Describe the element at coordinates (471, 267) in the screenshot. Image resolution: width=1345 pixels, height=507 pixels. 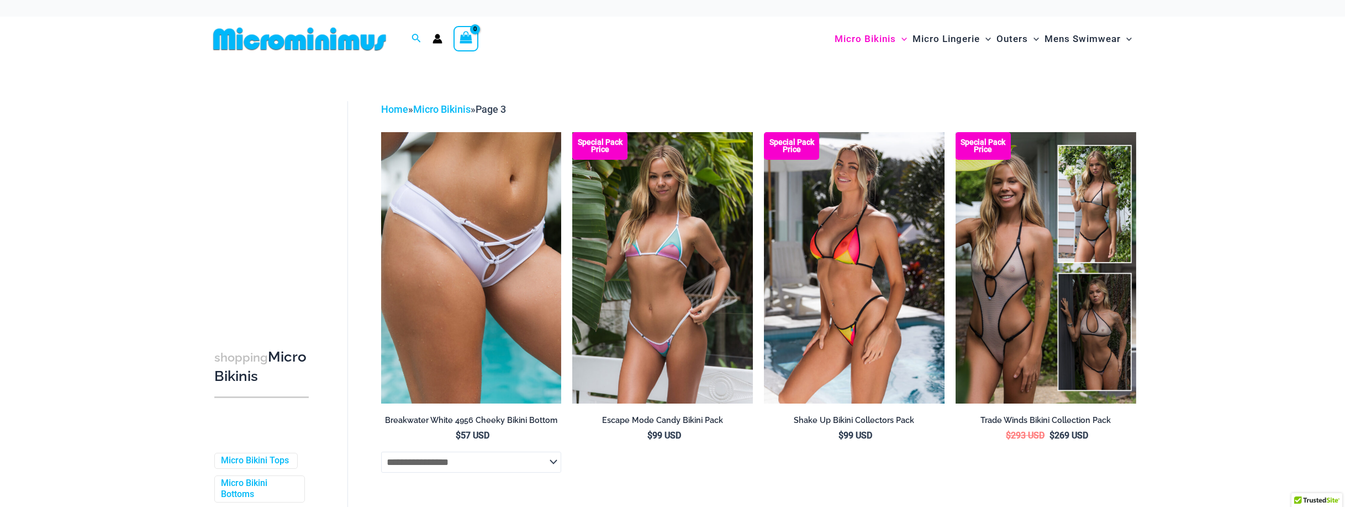
I see `img: Breakwater White 4956 Shorts 01` at that location.